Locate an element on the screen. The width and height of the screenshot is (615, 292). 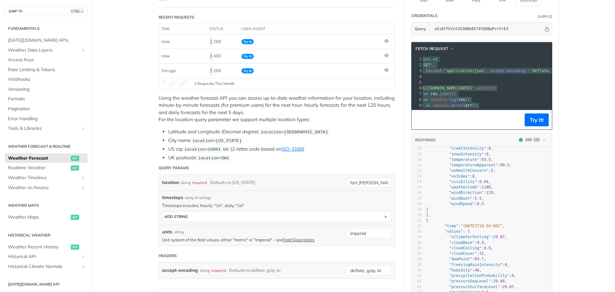
button: Show subpages for Historical API is located at coordinates (83, 257).